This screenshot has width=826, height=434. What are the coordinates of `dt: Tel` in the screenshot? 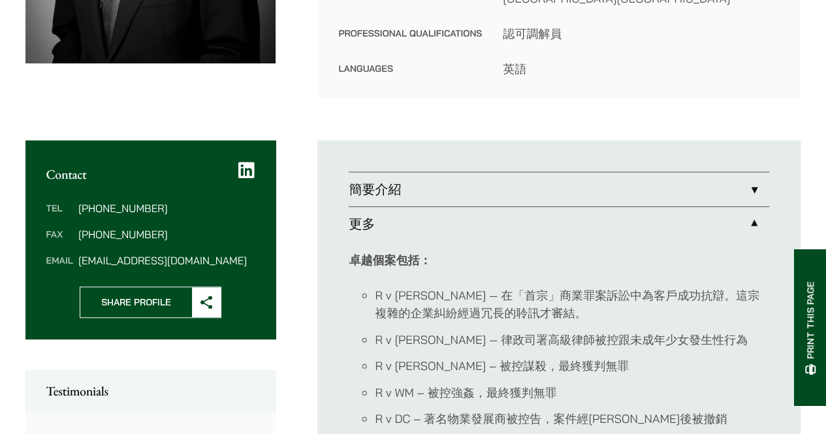 It's located at (59, 216).